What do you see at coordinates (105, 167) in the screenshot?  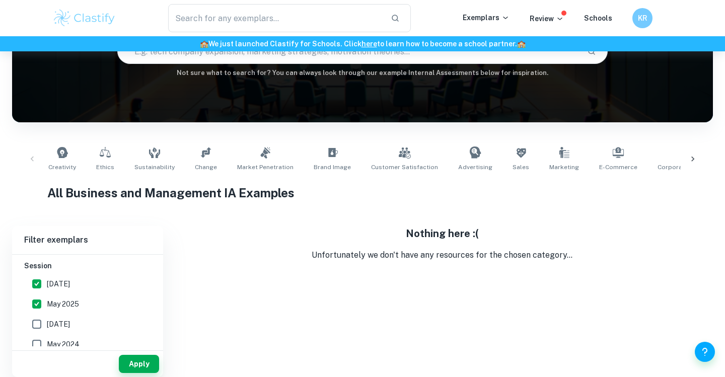 I see `span: Ethics` at bounding box center [105, 167].